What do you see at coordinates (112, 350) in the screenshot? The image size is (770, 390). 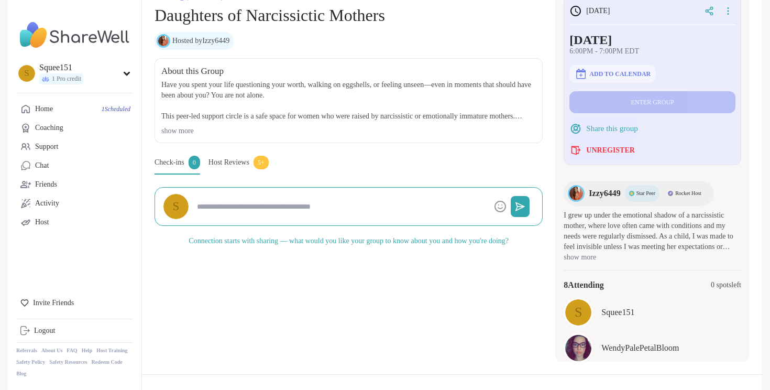 I see `a: Host Training` at bounding box center [112, 350].